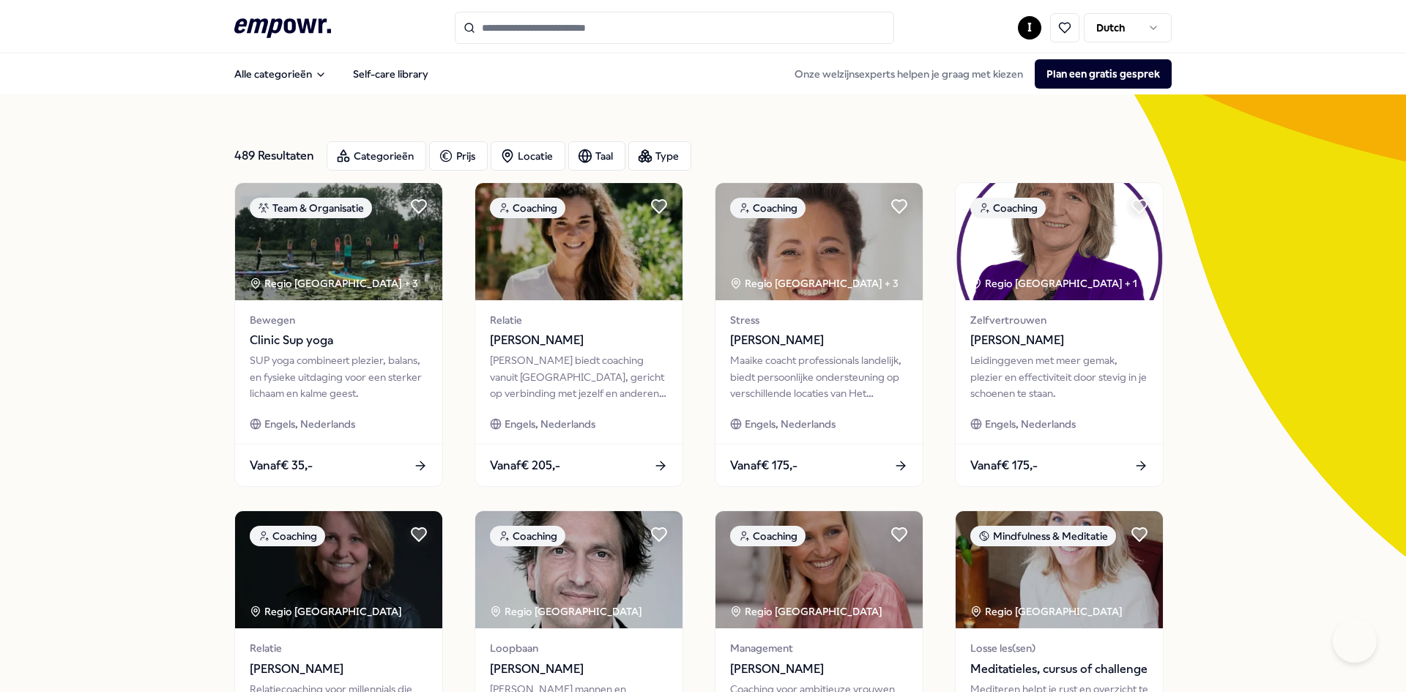 This screenshot has width=1406, height=692. I want to click on span: Vanaf € 35,-, so click(281, 466).